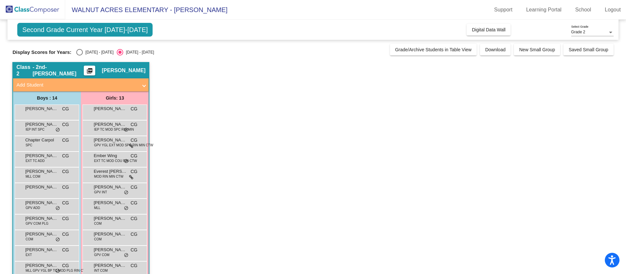 The image size is (626, 274). What do you see at coordinates (97, 207) in the screenshot?
I see `span: MLL` at bounding box center [97, 207].